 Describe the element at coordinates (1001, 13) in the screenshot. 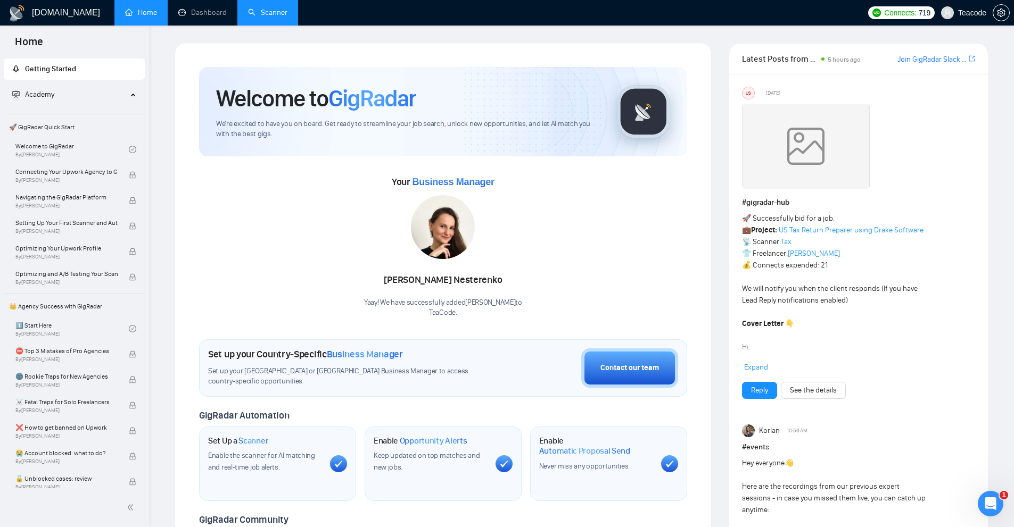

I see `span: setting` at that location.